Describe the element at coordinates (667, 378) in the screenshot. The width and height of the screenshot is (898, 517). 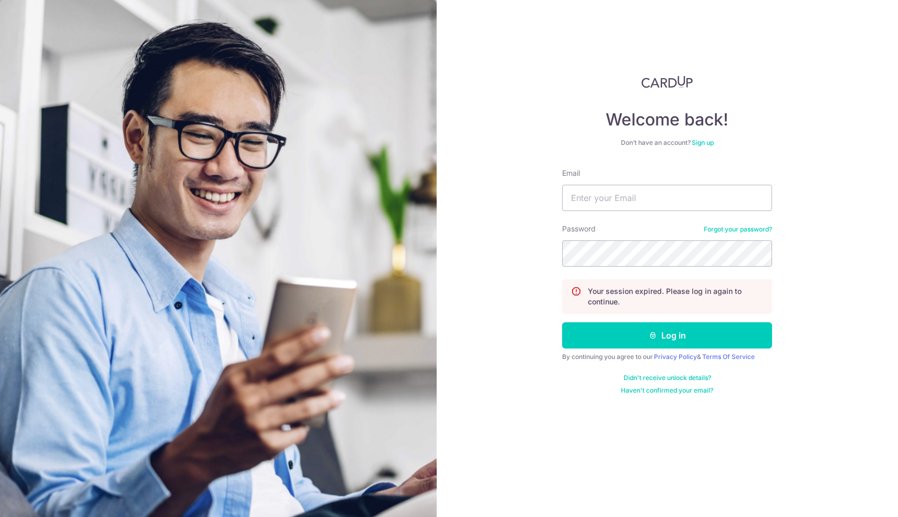
I see `a: Didn't receive unlock details?` at that location.